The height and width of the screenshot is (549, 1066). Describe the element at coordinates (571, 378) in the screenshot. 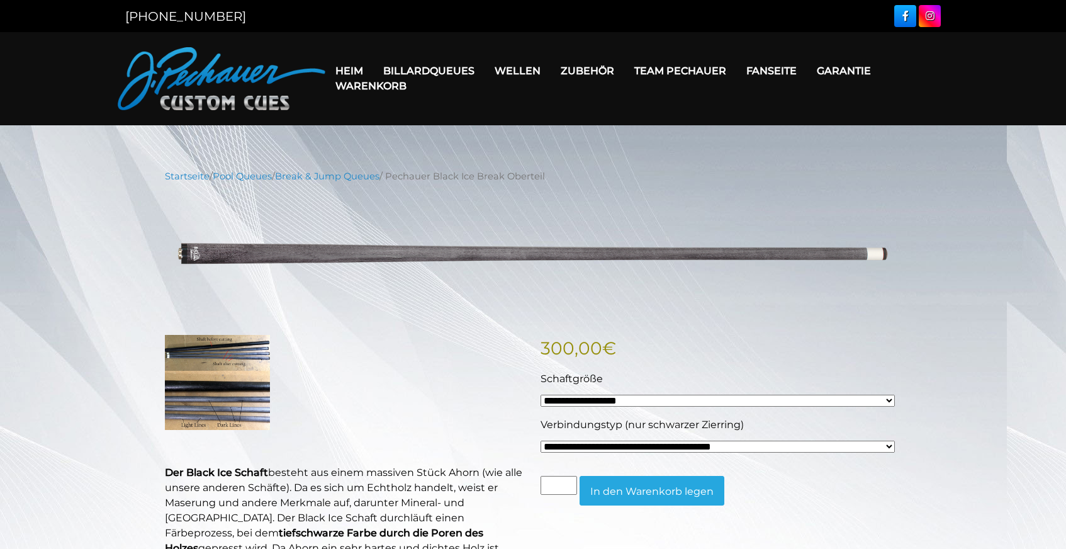

I see `font: Schaftgröße` at that location.